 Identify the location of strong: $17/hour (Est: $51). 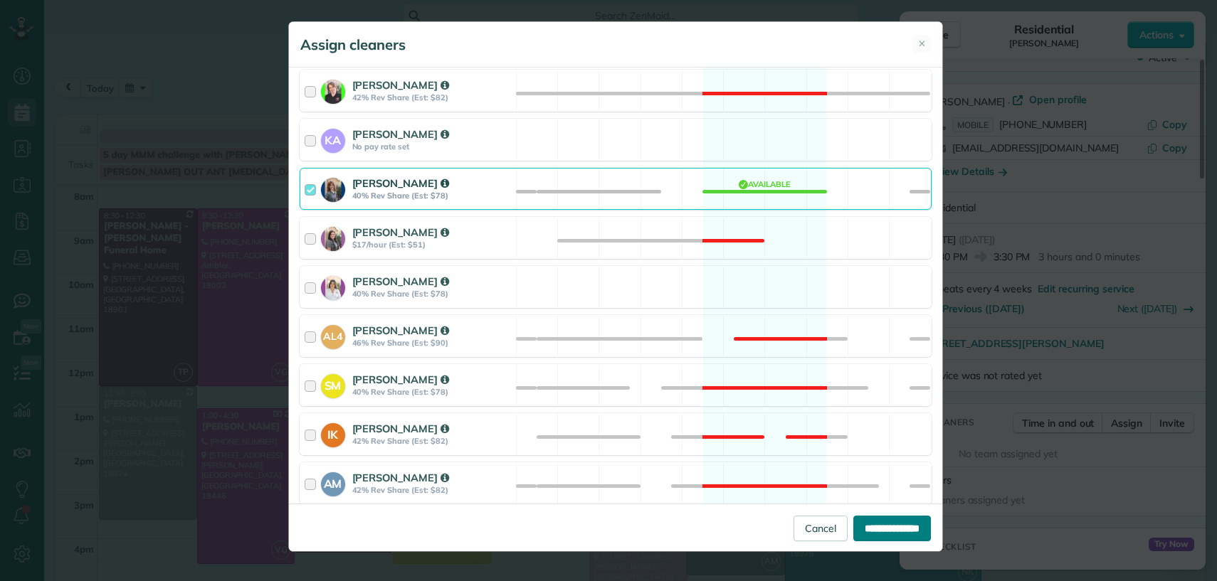
(432, 245).